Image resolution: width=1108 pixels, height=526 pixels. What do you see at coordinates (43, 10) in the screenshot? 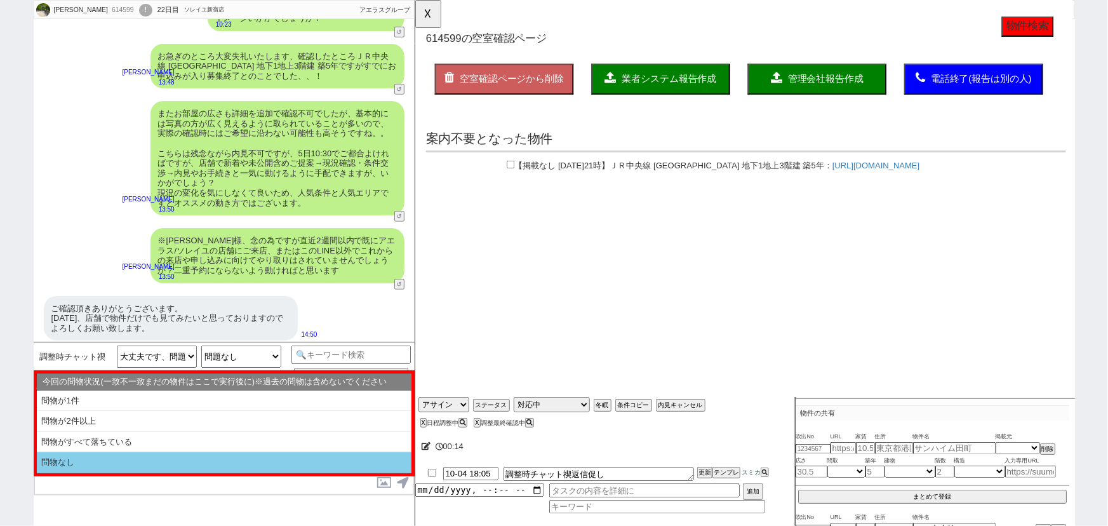
I see `img: 0hTv39PSO0C1keQBVkLPR1Z24QCDM9MVJLMyAWbXhGUjogIEsOZiMXbS8TVmElIx5fMCcRPS0UUjo8Ex57dlMsSU8cMmojJTV...` at bounding box center [43, 10].